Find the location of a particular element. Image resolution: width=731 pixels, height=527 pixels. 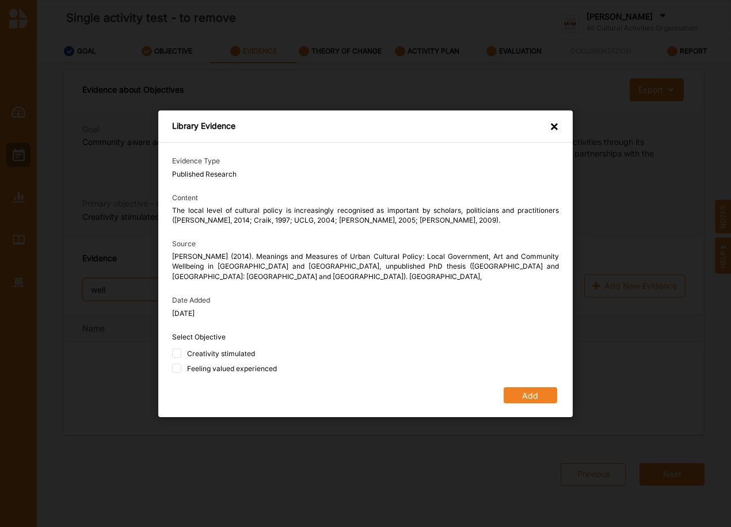

label: Published Research is located at coordinates (204, 174).